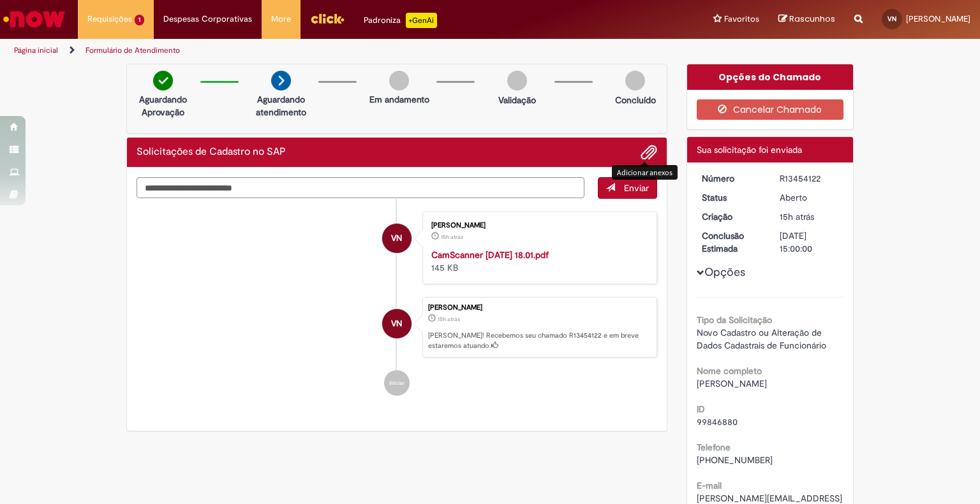  What do you see at coordinates (749, 150) in the screenshot?
I see `span: Sua solicitação foi enviada` at bounding box center [749, 150].